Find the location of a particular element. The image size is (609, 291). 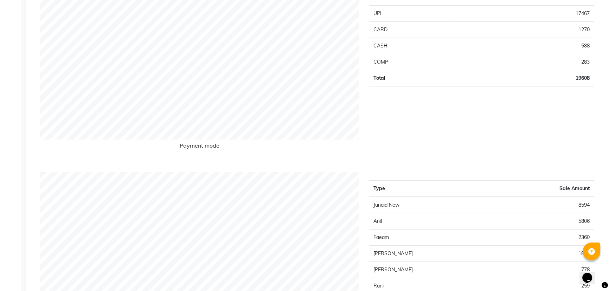

td: Junaid New is located at coordinates (431, 205).